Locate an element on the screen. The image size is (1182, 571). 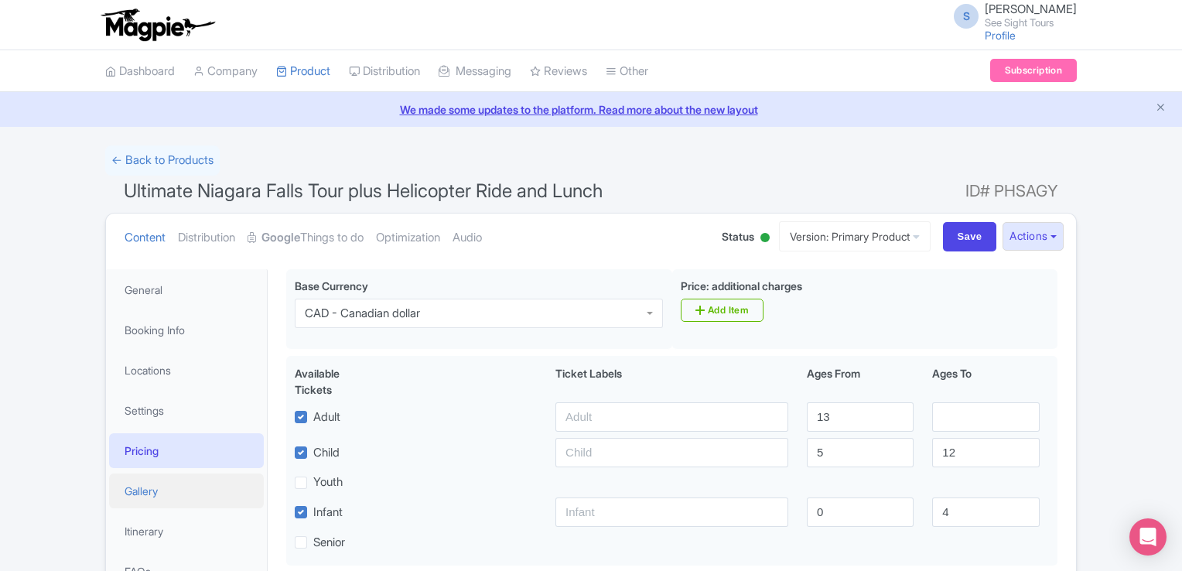
a: GoogleThings to do is located at coordinates (306, 238).